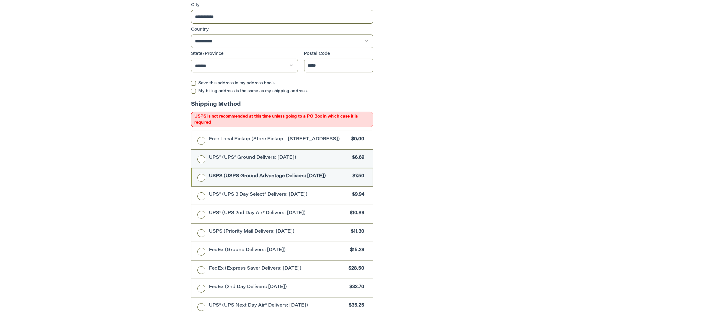 The image size is (724, 312). Describe the element at coordinates (357, 176) in the screenshot. I see `span: $7.50` at that location.